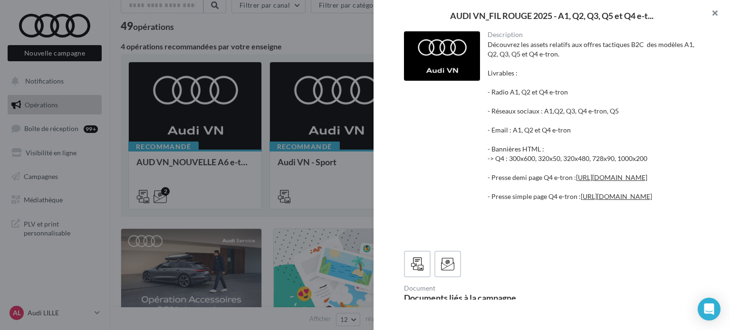 This screenshot has width=730, height=330. I want to click on div: Open Intercom Messenger, so click(709, 310).